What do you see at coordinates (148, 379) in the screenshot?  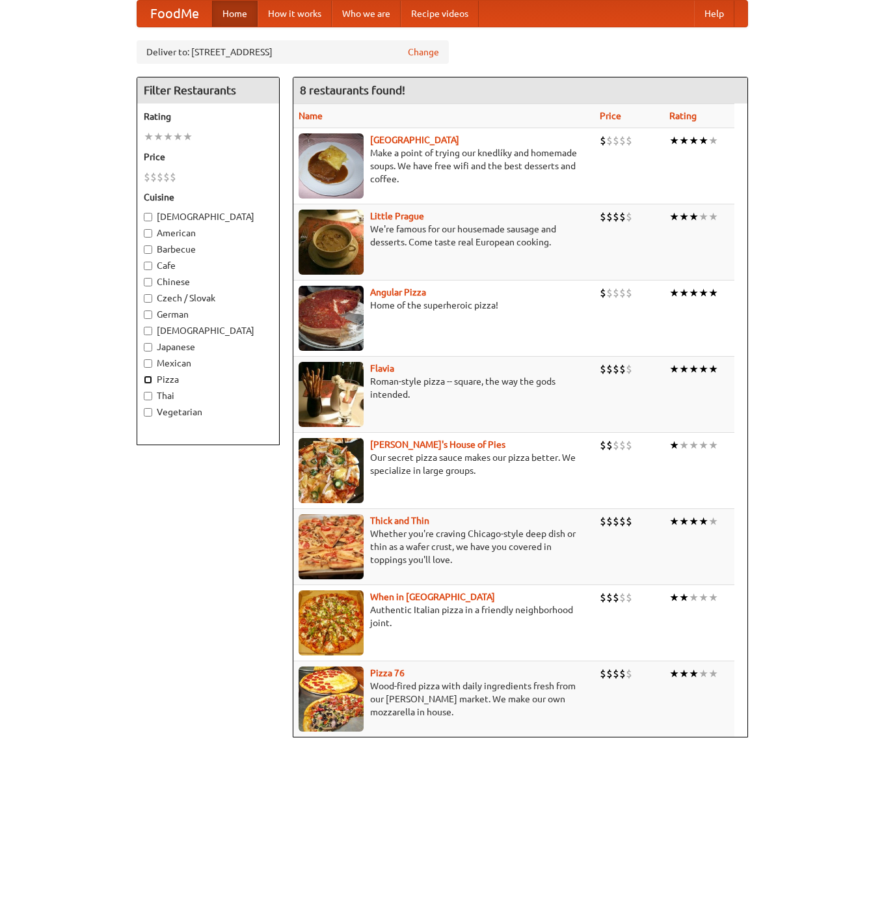 I see `input: Pizza` at bounding box center [148, 379].